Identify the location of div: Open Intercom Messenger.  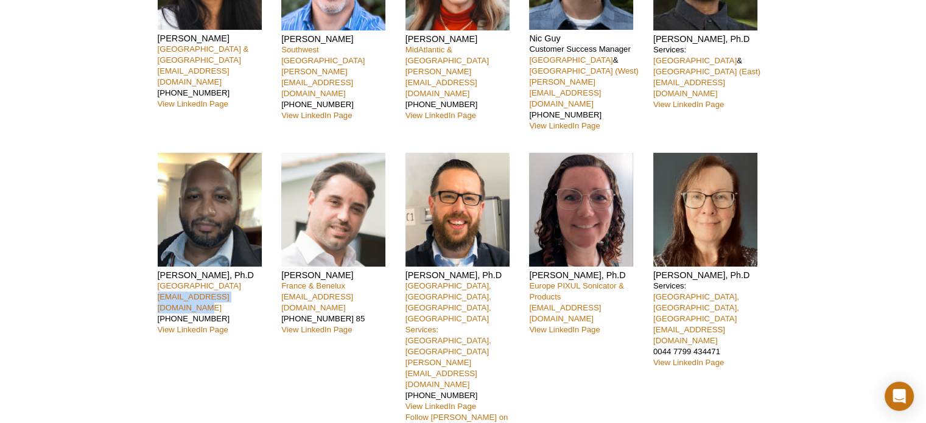
(899, 396).